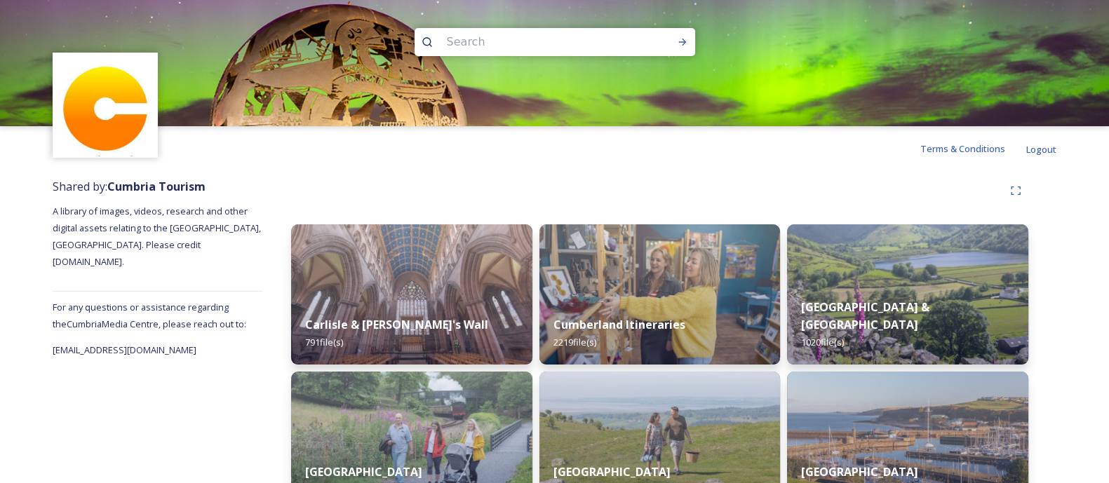 This screenshot has width=1109, height=483. I want to click on span: For any questions or assistance regarding the Cumbria Media Centre, please reach out to:, so click(149, 316).